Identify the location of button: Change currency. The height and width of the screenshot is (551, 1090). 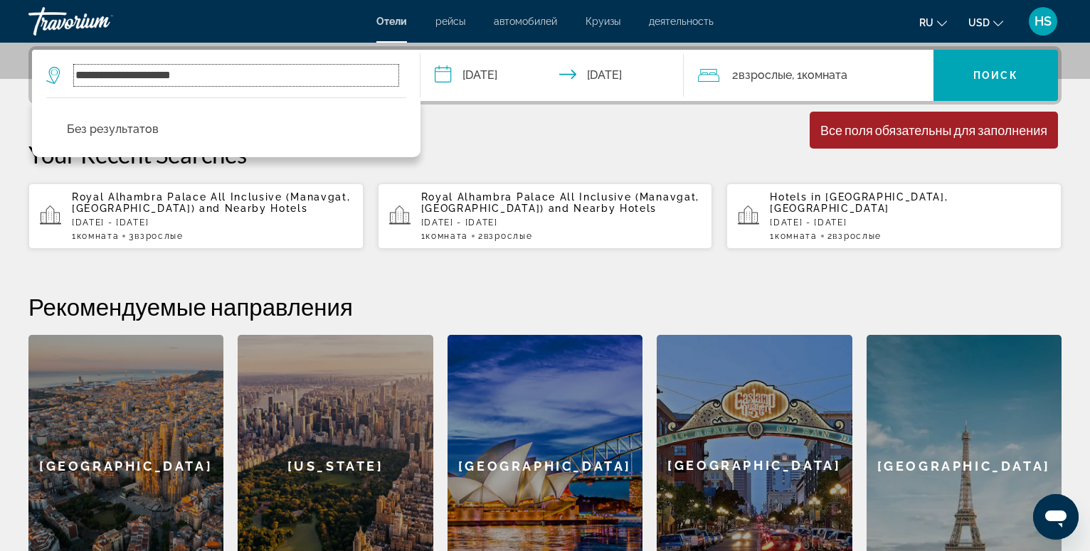
(985, 22).